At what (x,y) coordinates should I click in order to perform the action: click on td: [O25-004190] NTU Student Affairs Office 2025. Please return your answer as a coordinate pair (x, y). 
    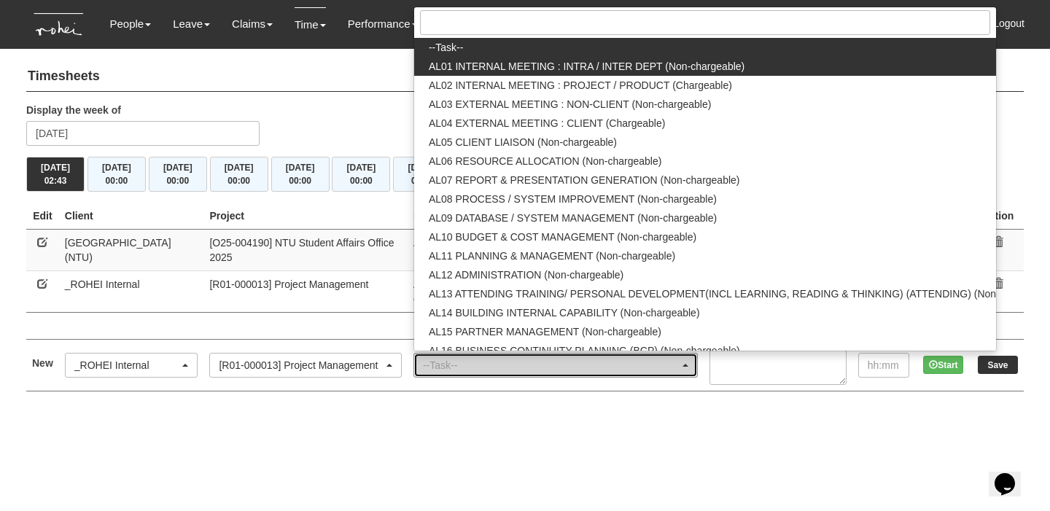
    Looking at the image, I should click on (305, 249).